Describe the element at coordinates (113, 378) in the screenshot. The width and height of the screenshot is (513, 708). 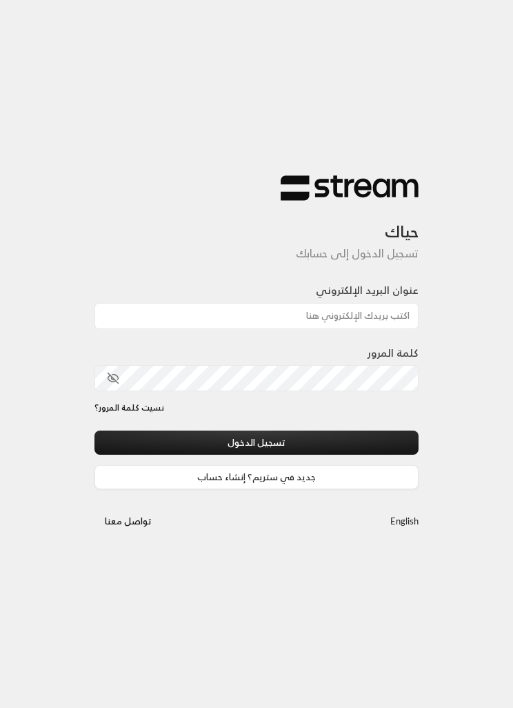
I see `button: toggle password visibility` at that location.